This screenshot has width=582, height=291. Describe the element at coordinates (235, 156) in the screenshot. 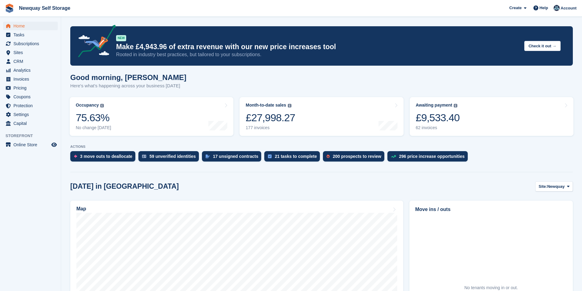

I see `div: 17 unsigned contracts` at that location.